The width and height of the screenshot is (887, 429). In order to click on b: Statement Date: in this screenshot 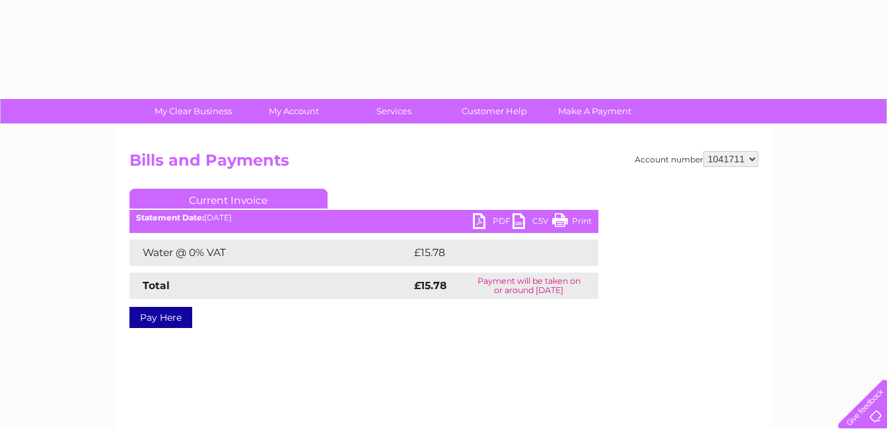, I will do `click(170, 217)`.